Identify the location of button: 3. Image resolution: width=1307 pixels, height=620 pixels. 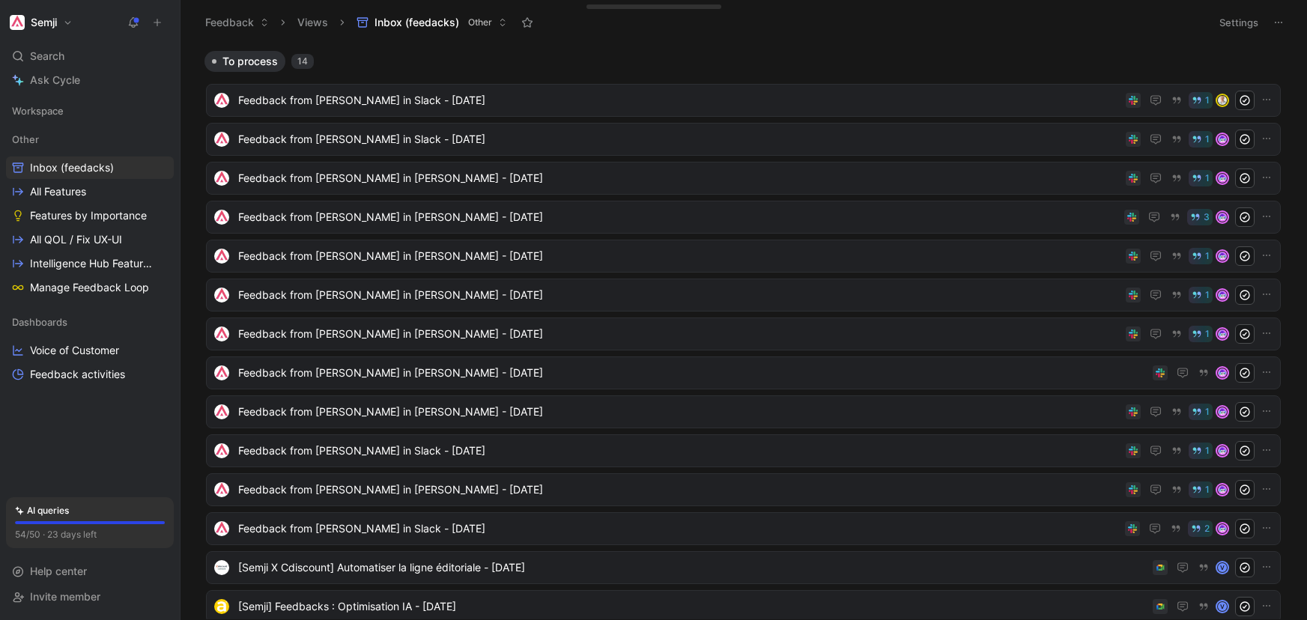
(1200, 217).